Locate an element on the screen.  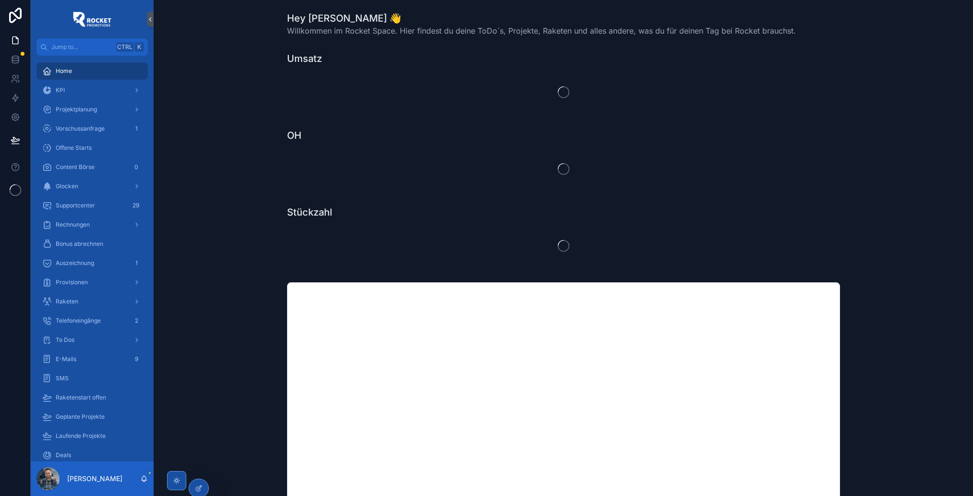
span: Provisionen is located at coordinates (71, 282).